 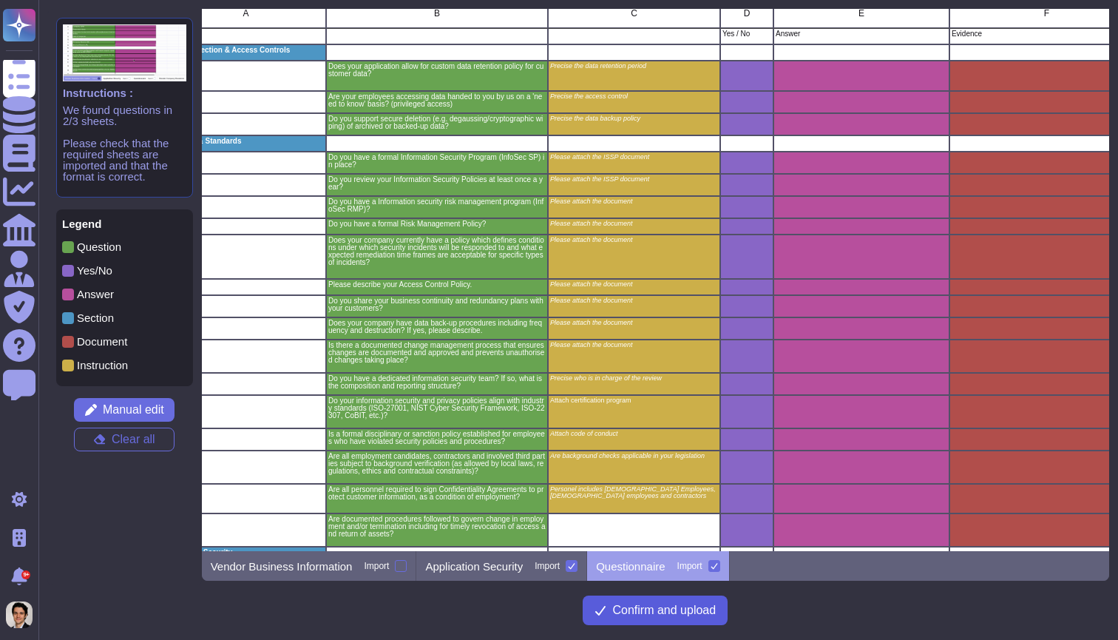 What do you see at coordinates (634, 433) in the screenshot?
I see `p: Attach code of conduct` at bounding box center [634, 433].